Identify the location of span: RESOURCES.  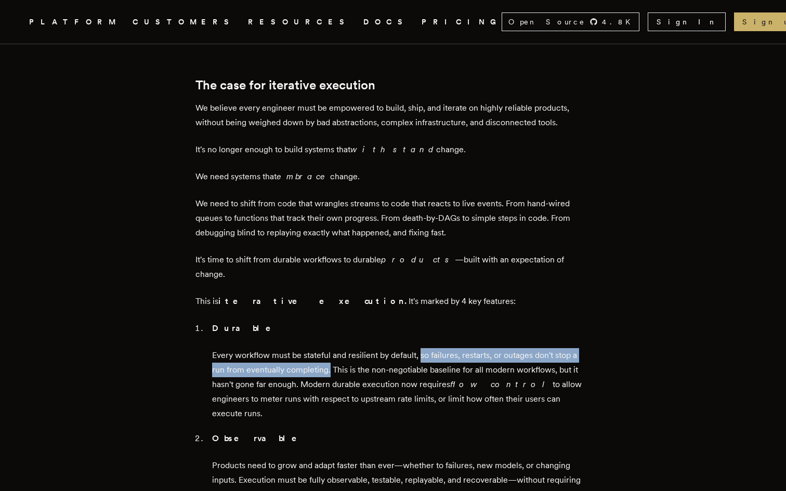
(299, 22).